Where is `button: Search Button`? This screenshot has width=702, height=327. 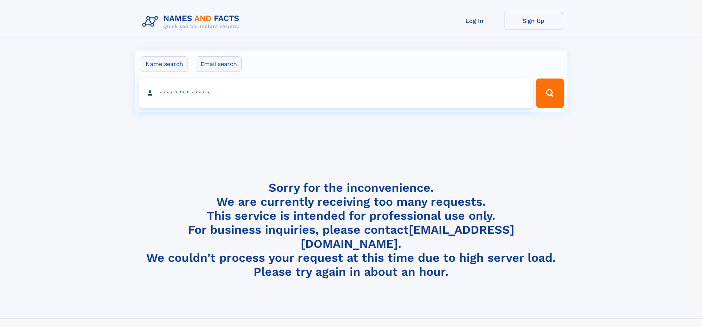 button: Search Button is located at coordinates (550, 93).